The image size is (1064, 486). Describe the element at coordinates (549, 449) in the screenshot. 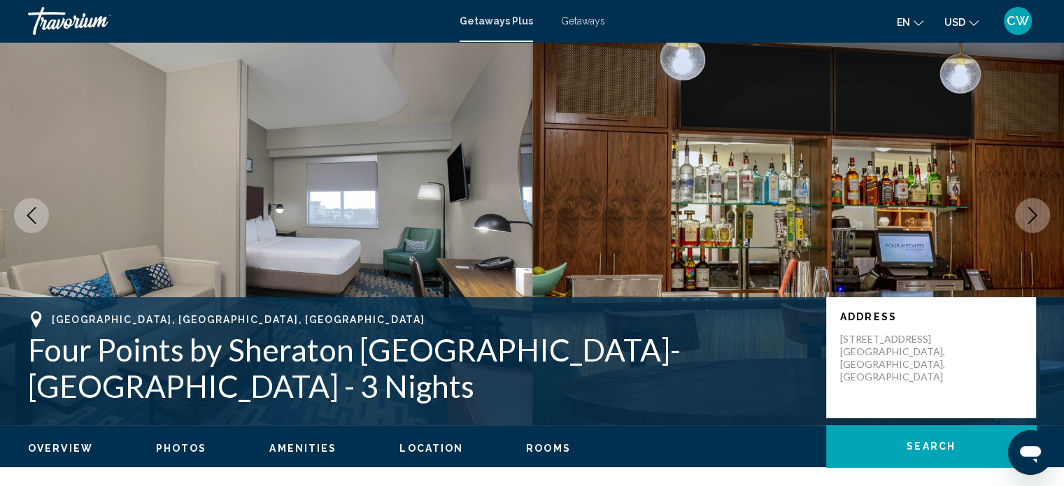

I see `button: Rooms` at that location.